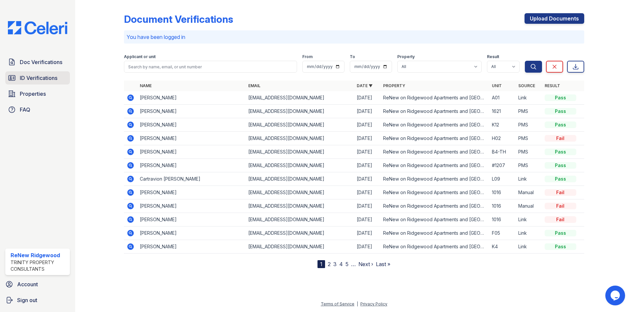 The width and height of the screenshot is (633, 312). Describe the element at coordinates (365, 85) in the screenshot. I see `a: Date ▼` at that location.